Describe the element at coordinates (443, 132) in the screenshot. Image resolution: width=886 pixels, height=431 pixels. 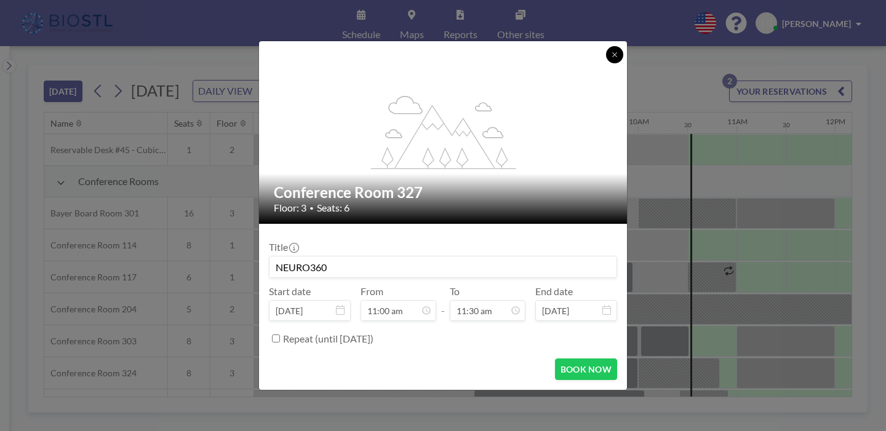
I see `g: flex-grow: 1.2;` at that location.